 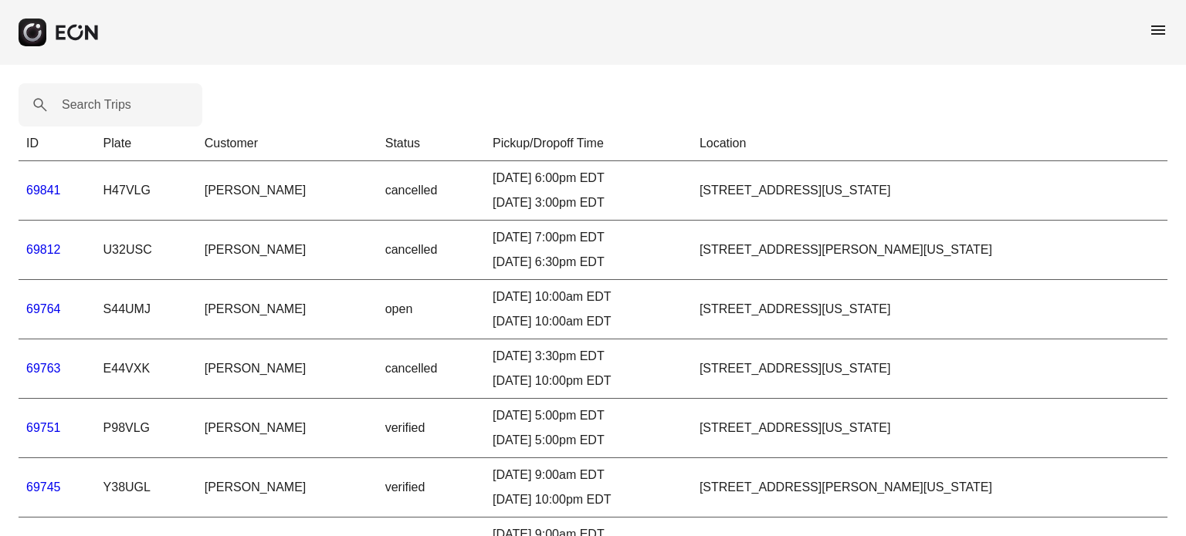 What do you see at coordinates (43, 428) in the screenshot?
I see `a: 69751` at bounding box center [43, 428].